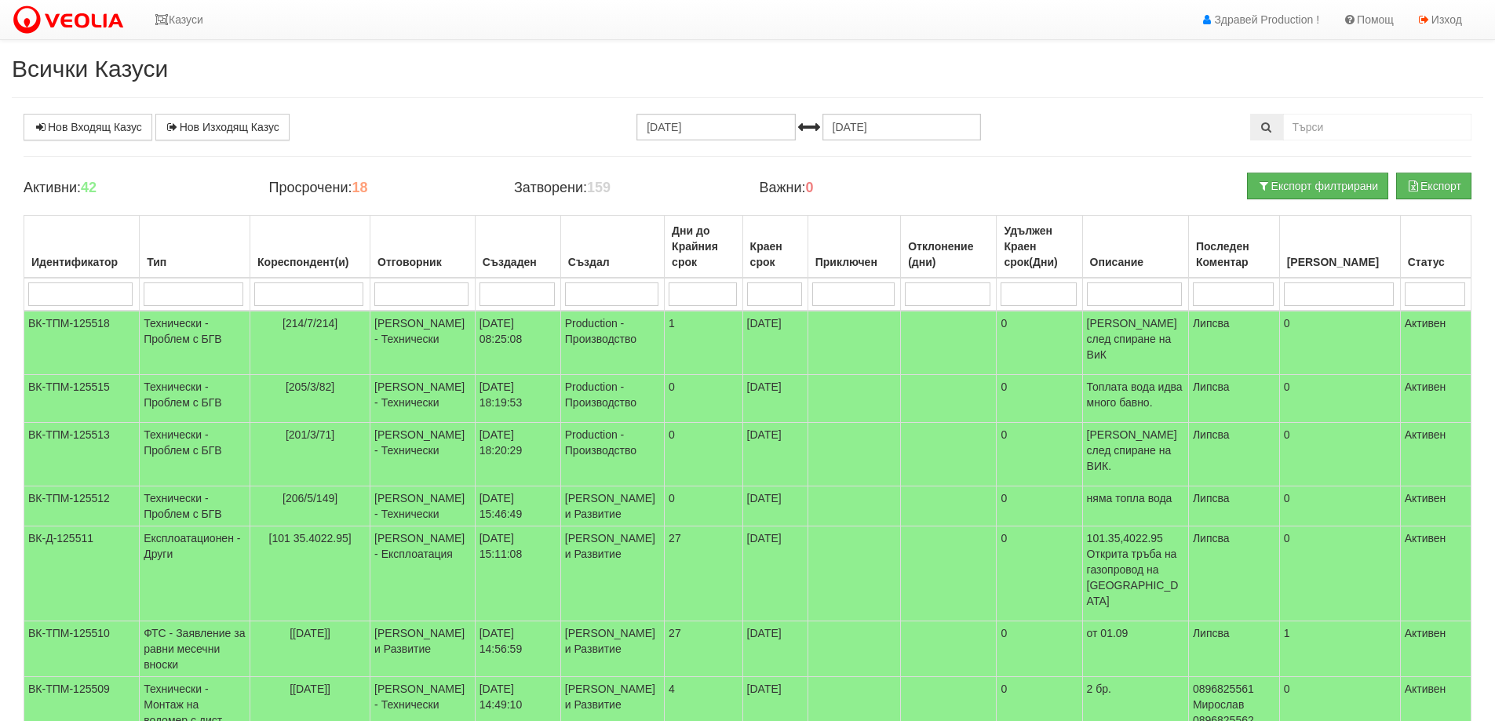  What do you see at coordinates (379, 188) in the screenshot?
I see `h4: Просрочени:` at bounding box center [379, 188].